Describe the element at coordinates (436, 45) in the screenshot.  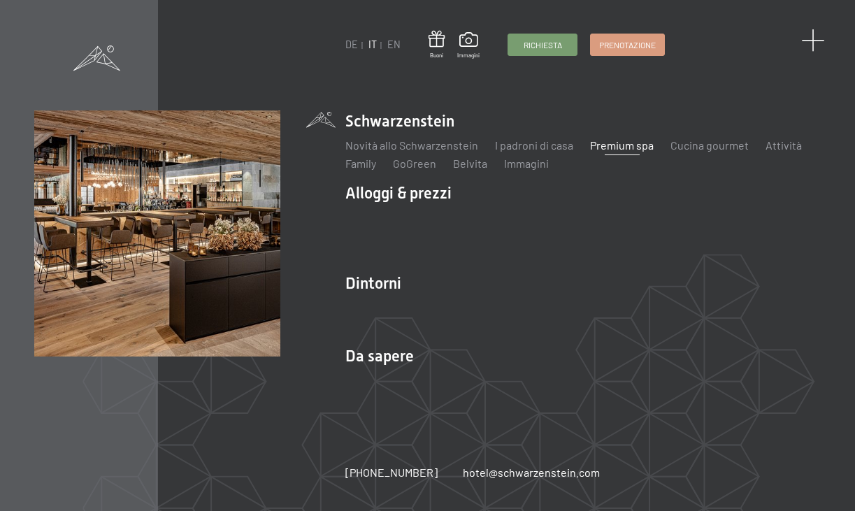
I see `a: Buoni` at that location.